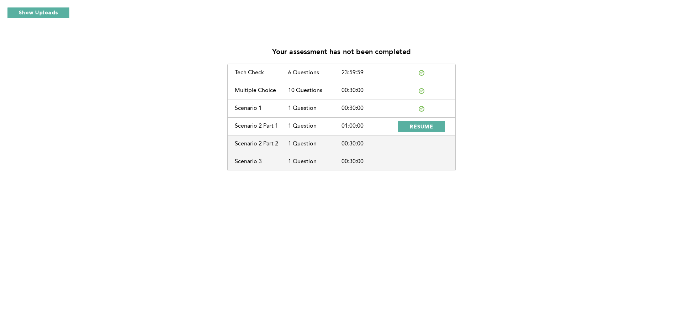 The height and width of the screenshot is (336, 683). I want to click on p: Your assessment has not been completed, so click(342, 52).